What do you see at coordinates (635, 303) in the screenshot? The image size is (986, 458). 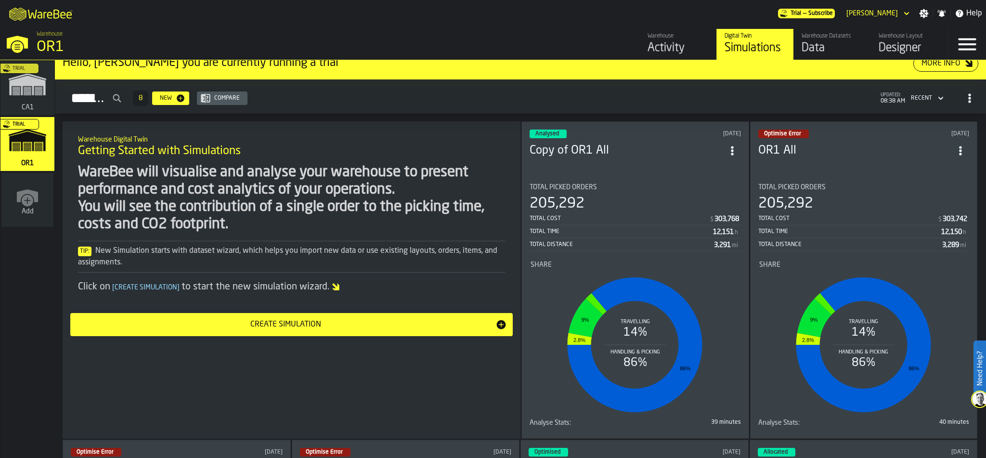 I see `section: card-SimulationDashboardCard-analyzed` at bounding box center [635, 303].